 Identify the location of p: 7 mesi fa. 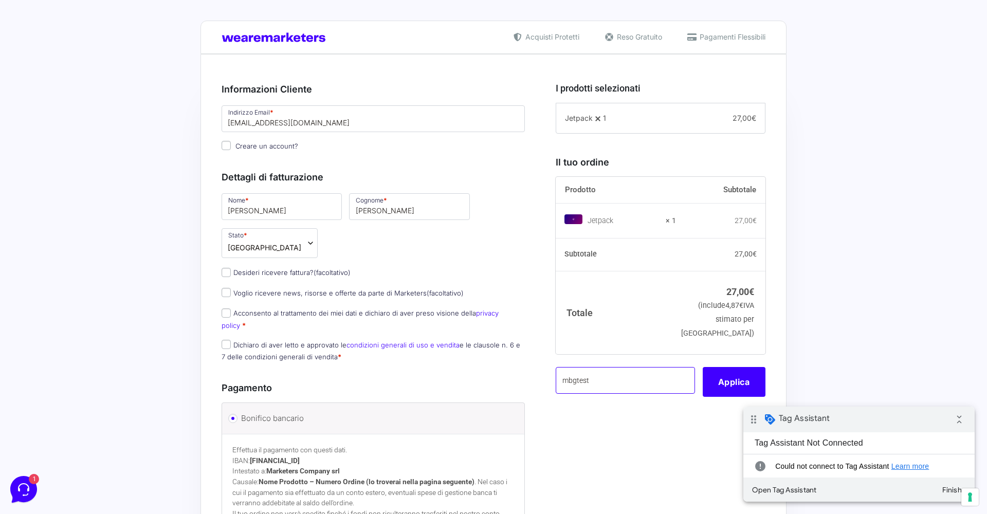
(176, 62).